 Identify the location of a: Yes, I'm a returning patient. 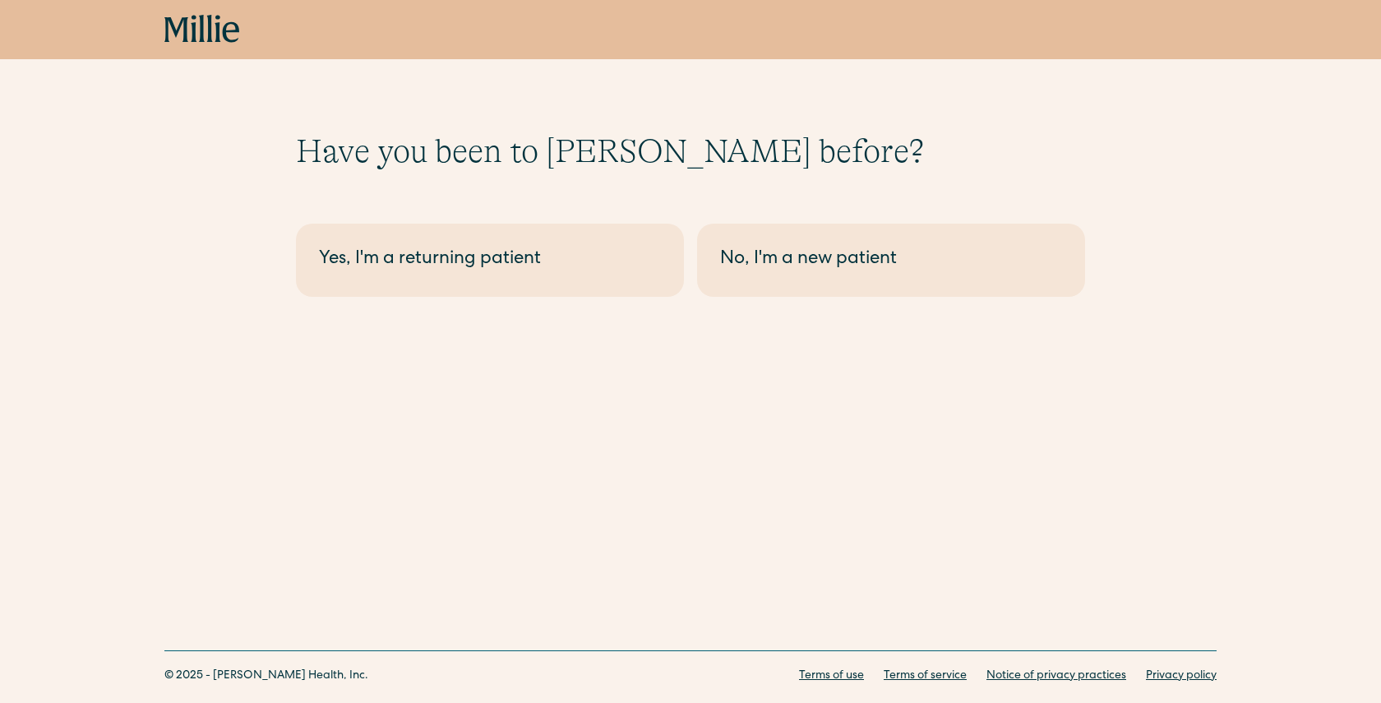
(490, 260).